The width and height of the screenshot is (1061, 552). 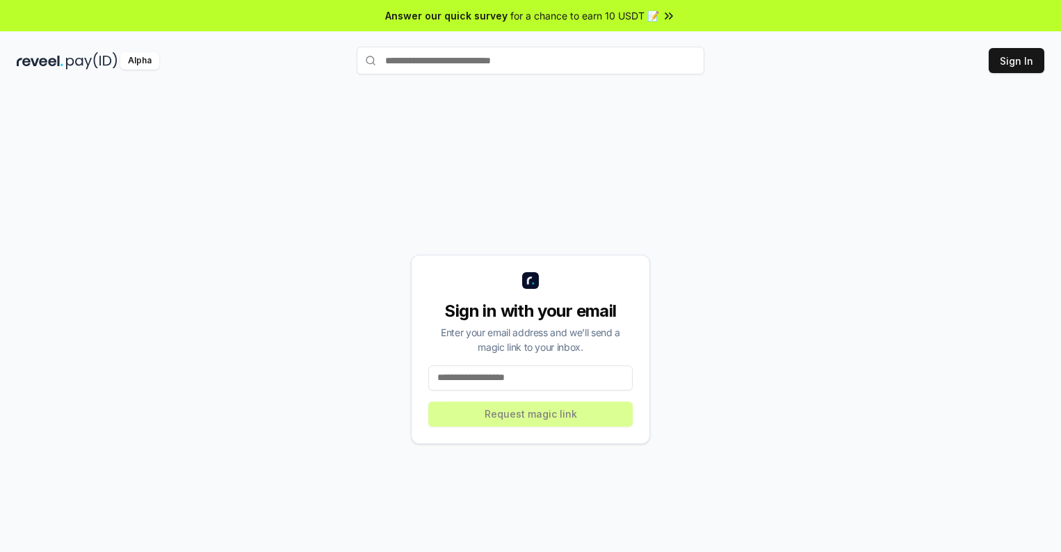 I want to click on img: logo_small, so click(x=531, y=280).